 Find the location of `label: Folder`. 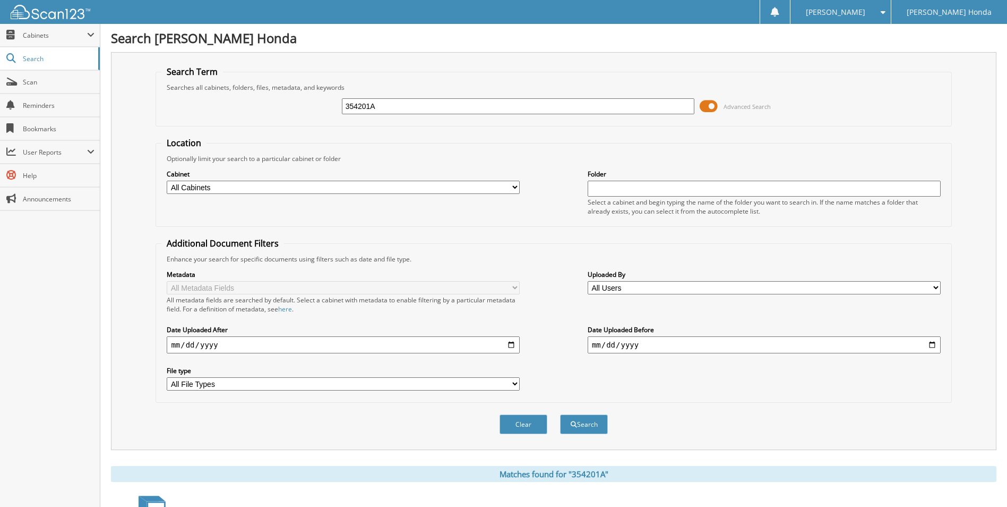

label: Folder is located at coordinates (764, 174).